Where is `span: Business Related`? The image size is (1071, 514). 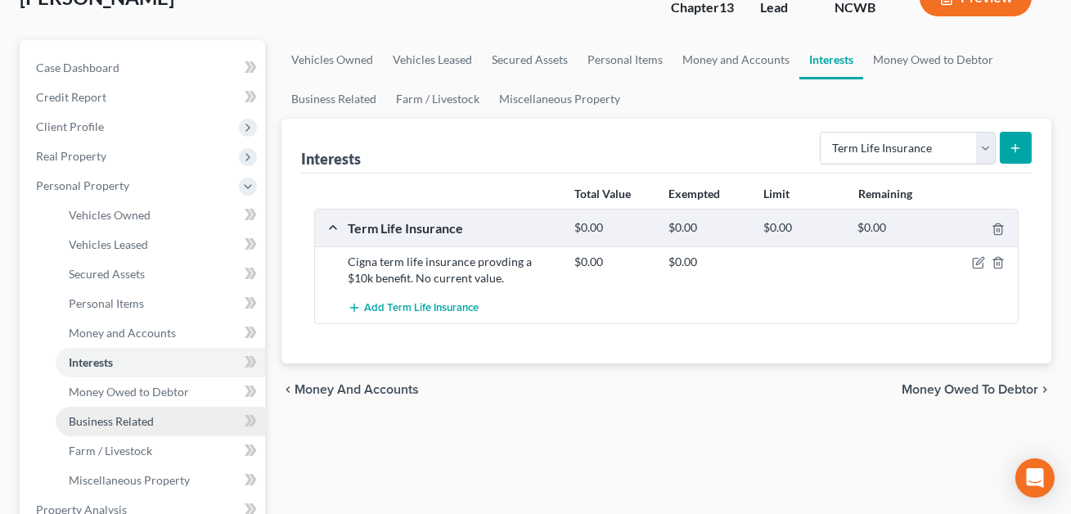
span: Business Related is located at coordinates (111, 421).